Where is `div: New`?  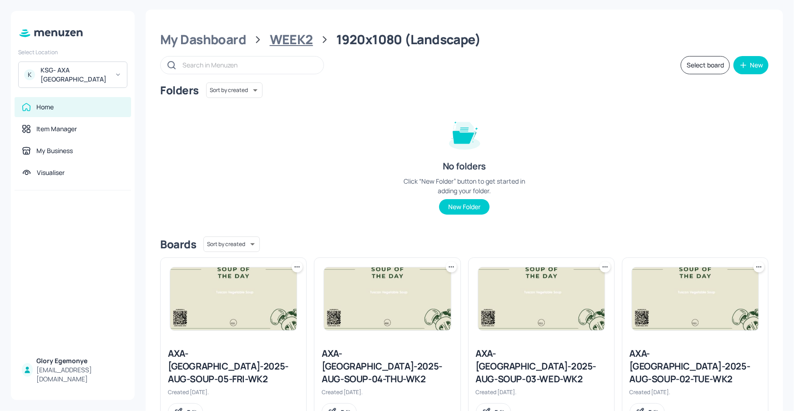
div: New is located at coordinates (757, 65).